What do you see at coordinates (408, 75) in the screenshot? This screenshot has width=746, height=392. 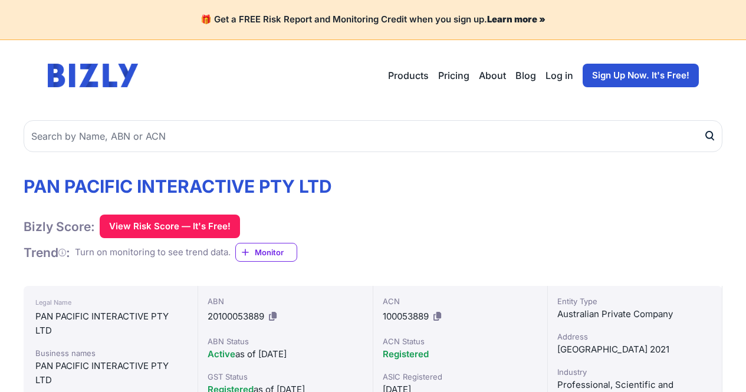 I see `button: Products` at bounding box center [408, 75].